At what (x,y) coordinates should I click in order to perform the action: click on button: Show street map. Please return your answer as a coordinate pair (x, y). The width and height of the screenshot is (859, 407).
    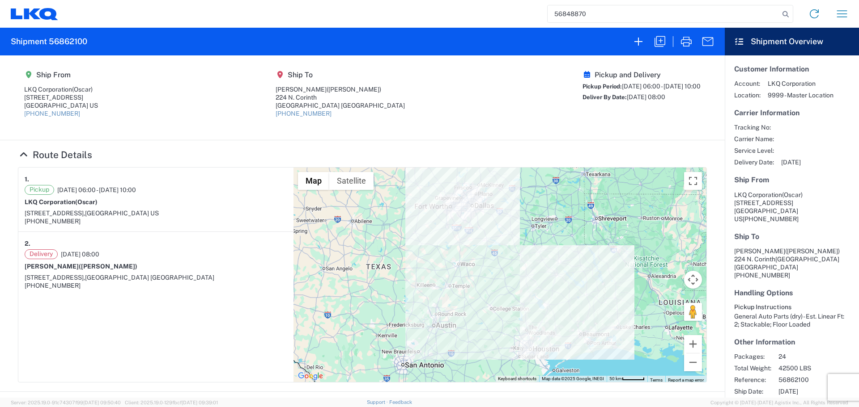
    Looking at the image, I should click on (313, 181).